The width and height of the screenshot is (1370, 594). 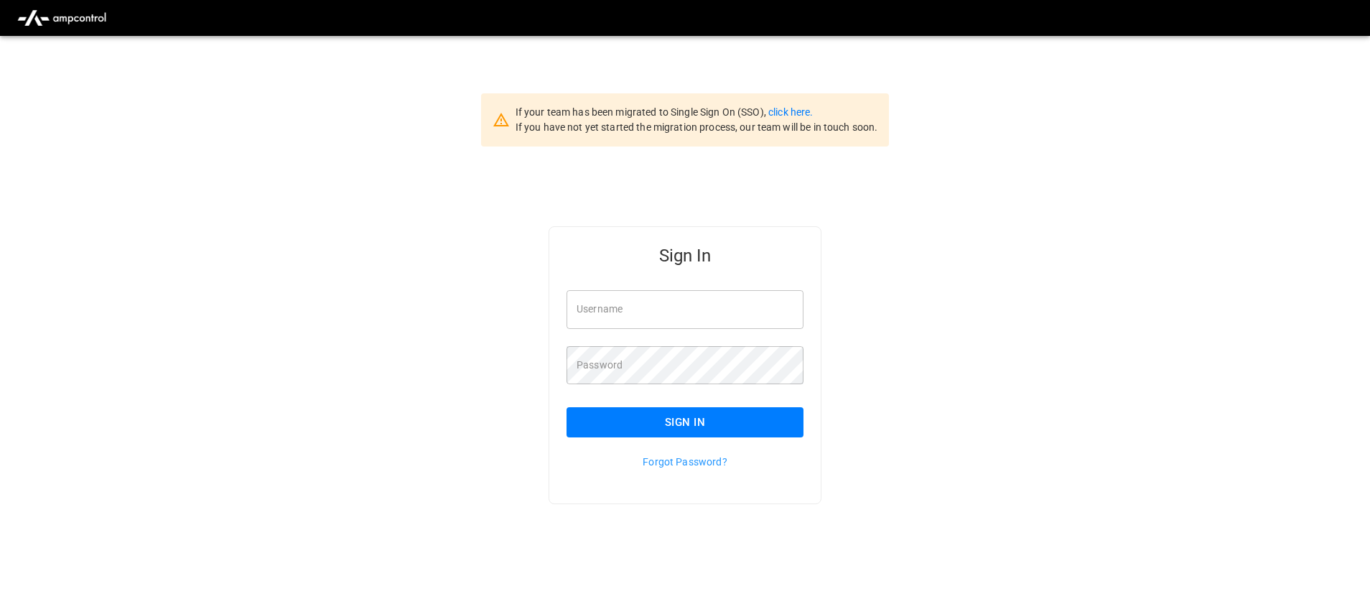 I want to click on button: Sign In, so click(x=685, y=422).